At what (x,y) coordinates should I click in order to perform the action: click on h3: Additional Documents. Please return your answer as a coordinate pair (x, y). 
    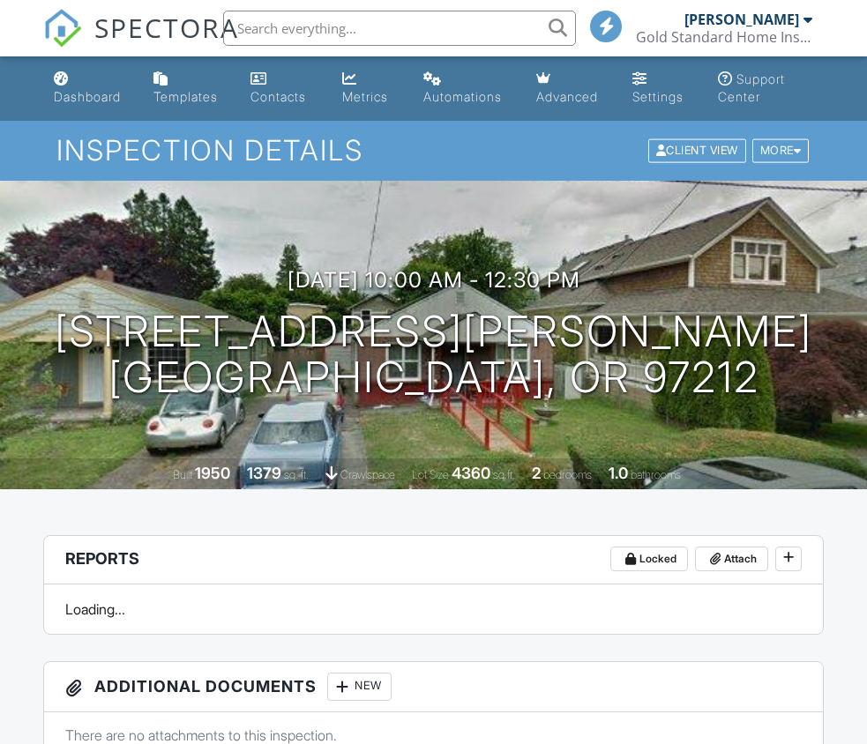
    Looking at the image, I should click on (433, 687).